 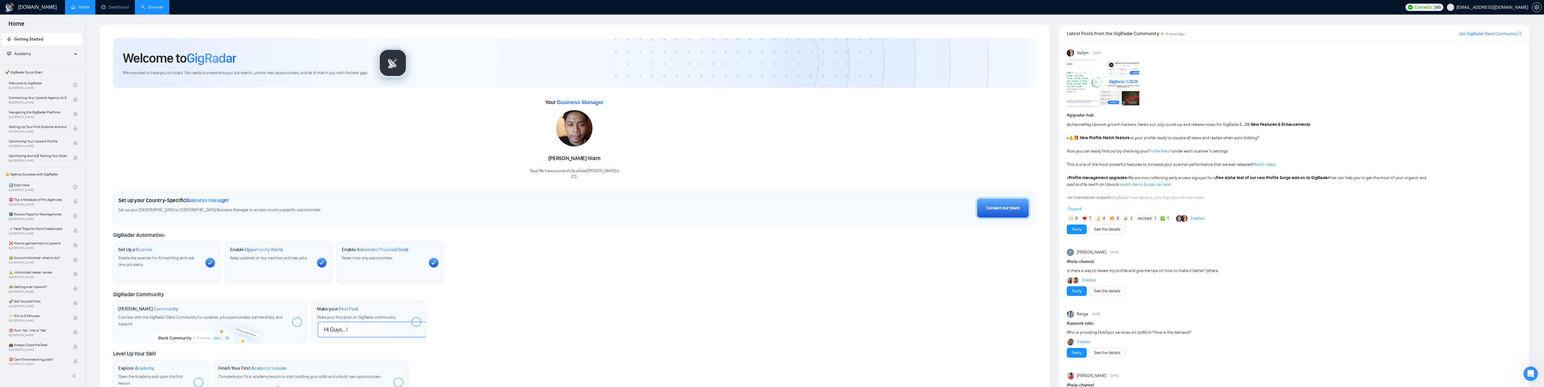 I want to click on span: ☠️ Fatal Traps for Solo Freelancers, so click(x=38, y=229).